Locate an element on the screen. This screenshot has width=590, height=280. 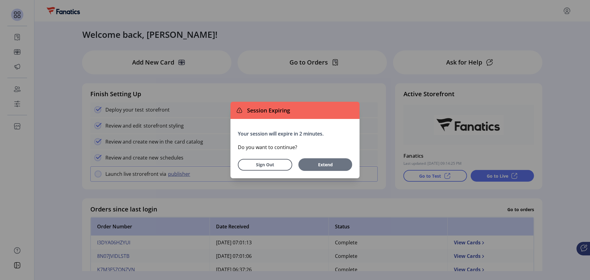
span: Sign Out is located at coordinates (265, 164).